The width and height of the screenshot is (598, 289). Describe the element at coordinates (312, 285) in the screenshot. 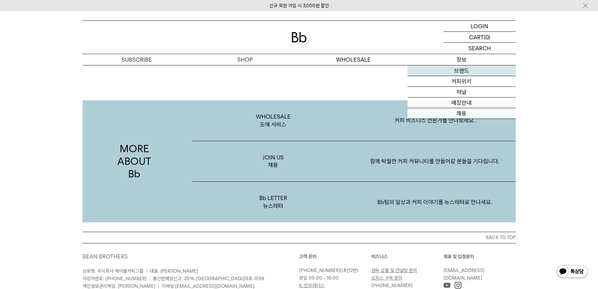

I see `a: K. 빈브라더스` at that location.